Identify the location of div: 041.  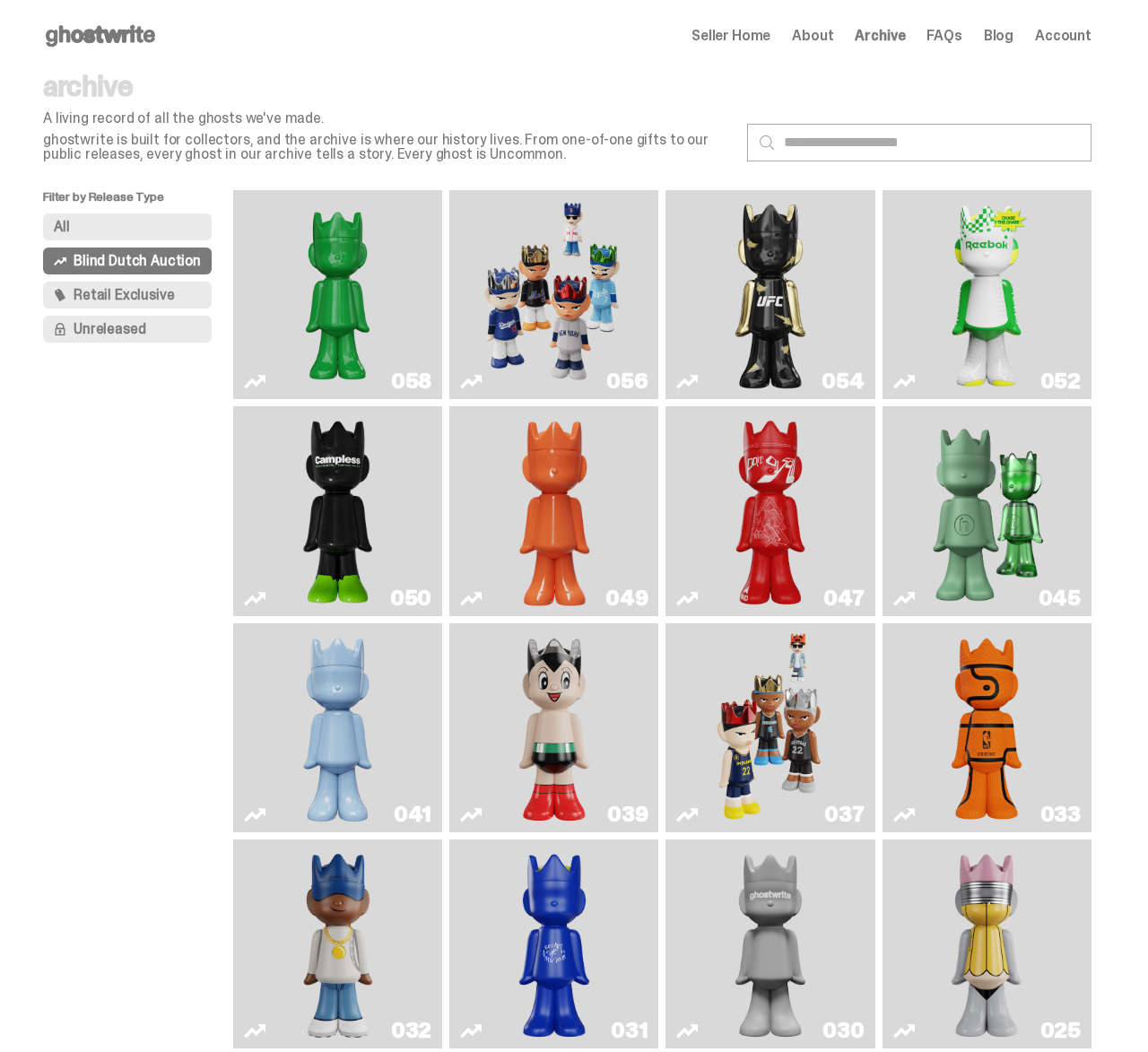
(412, 814).